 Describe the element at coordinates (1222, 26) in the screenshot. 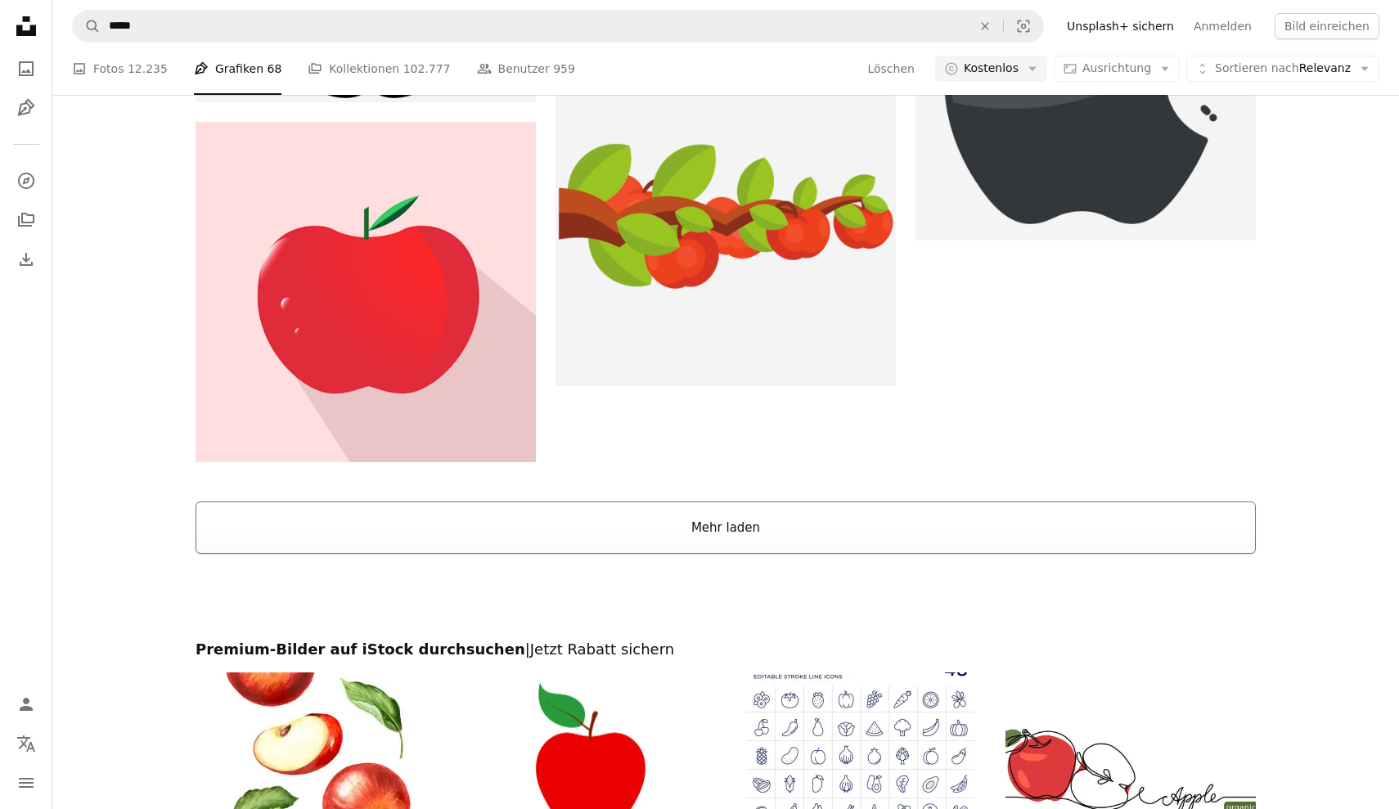

I see `a: Anmelden` at that location.